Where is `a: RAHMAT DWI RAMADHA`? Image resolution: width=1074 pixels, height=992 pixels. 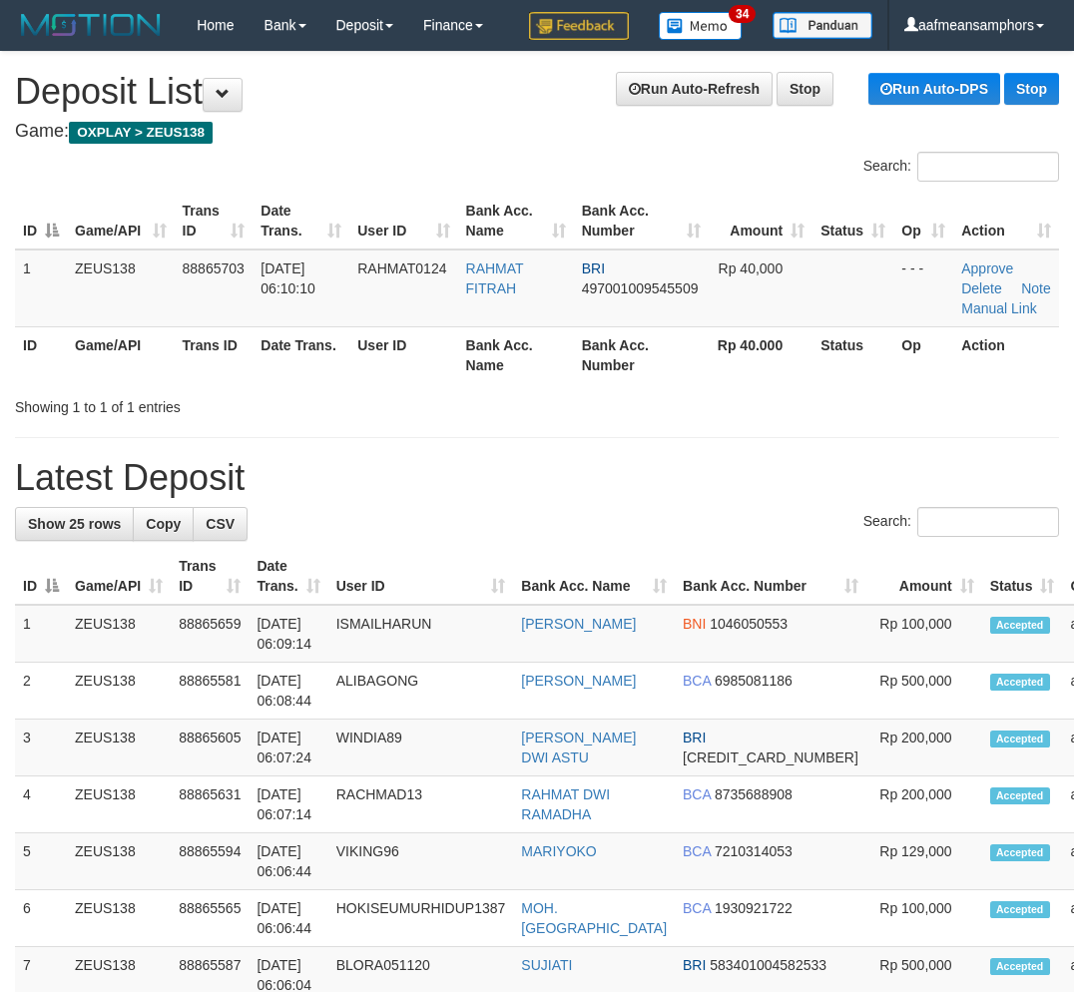 a: RAHMAT DWI RAMADHA is located at coordinates (565, 804).